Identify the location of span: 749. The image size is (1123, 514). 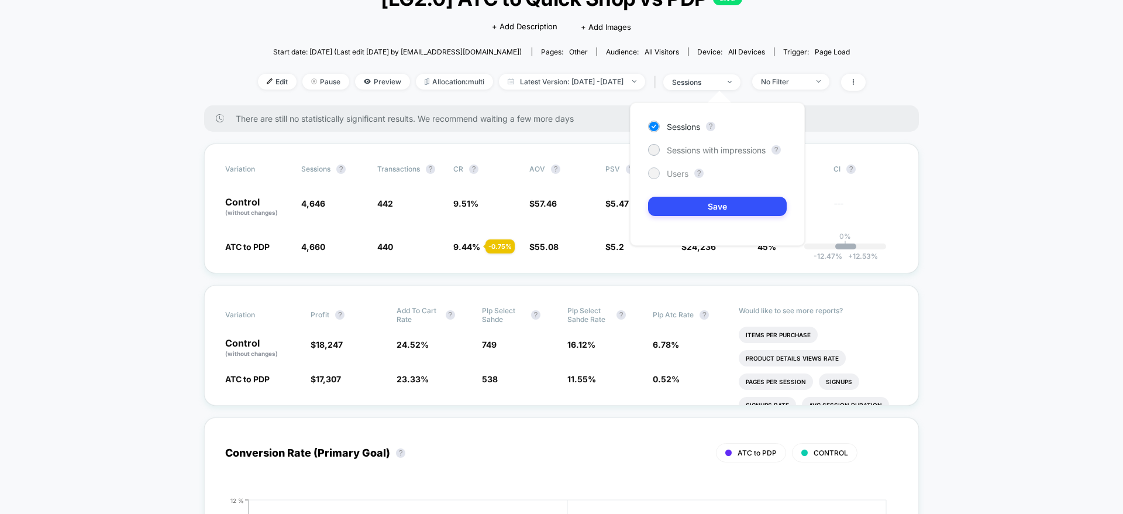
(489, 344).